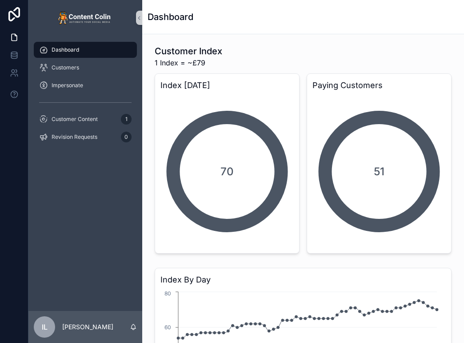 Image resolution: width=464 pixels, height=343 pixels. Describe the element at coordinates (126, 137) in the screenshot. I see `div: 0` at that location.